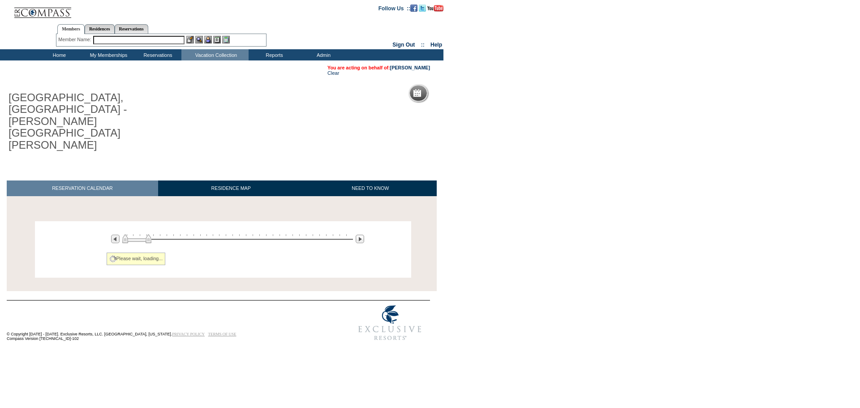 The width and height of the screenshot is (860, 408). I want to click on img: Become our fan on Facebook, so click(414, 8).